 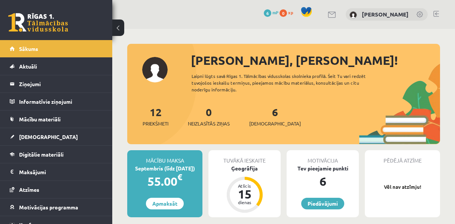 I want to click on div: Tuvākā ieskaite, so click(x=244, y=157).